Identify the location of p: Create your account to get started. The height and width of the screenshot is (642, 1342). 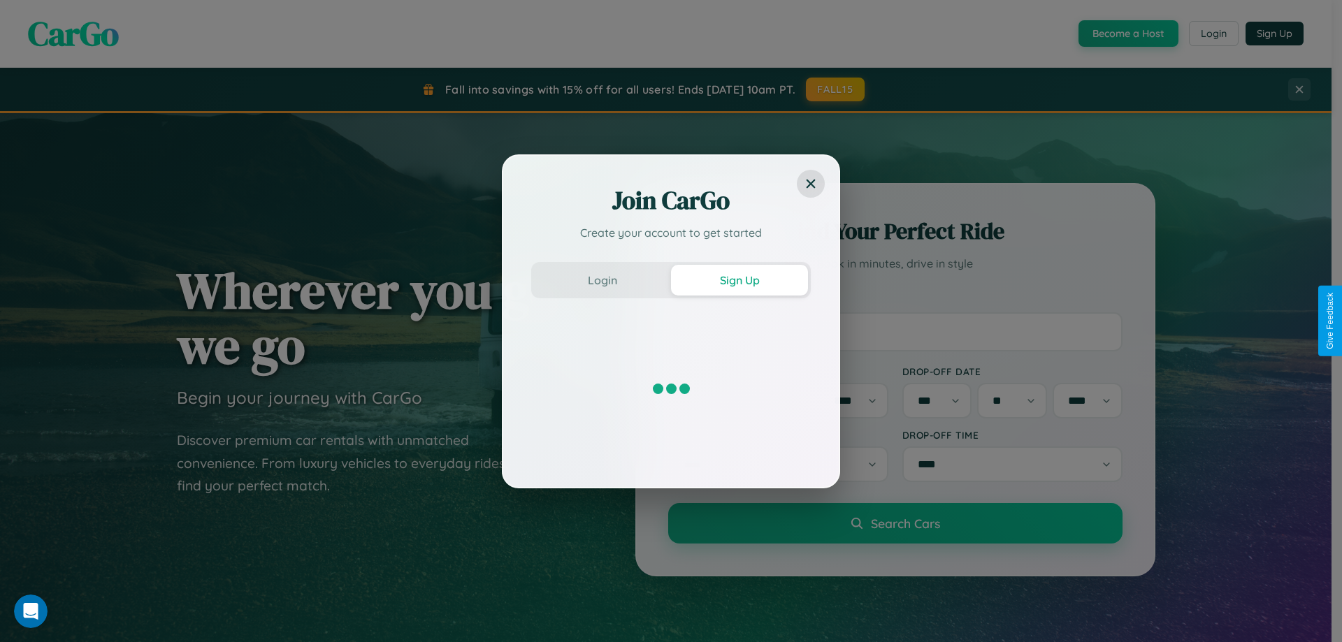
(671, 233).